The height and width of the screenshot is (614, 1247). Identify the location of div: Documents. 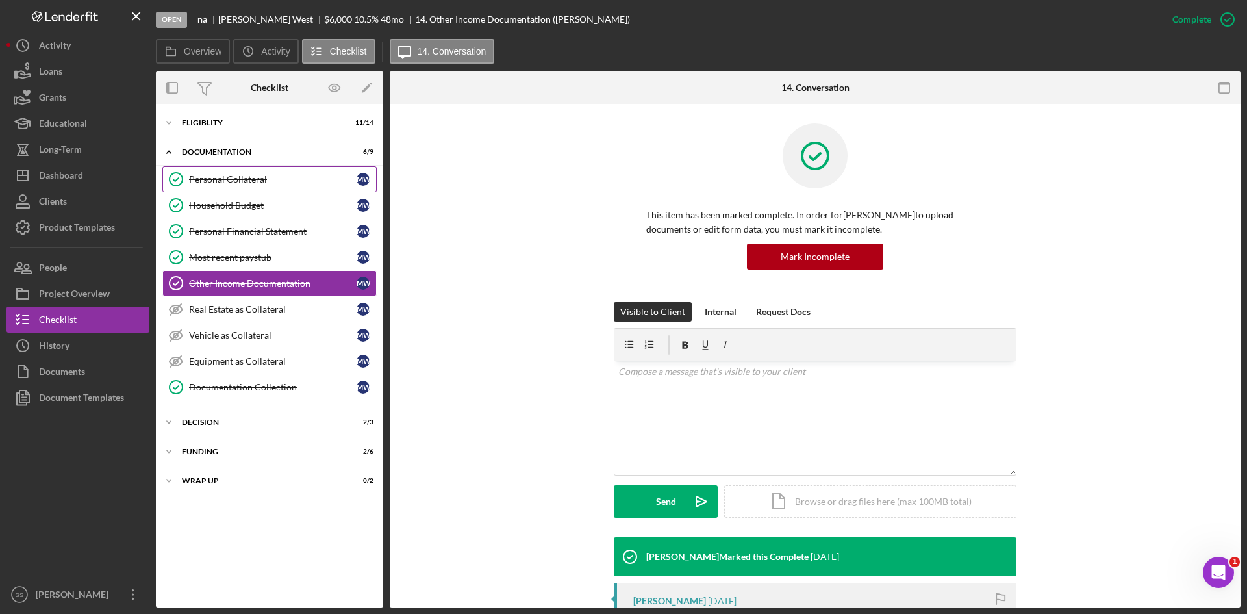
(62, 373).